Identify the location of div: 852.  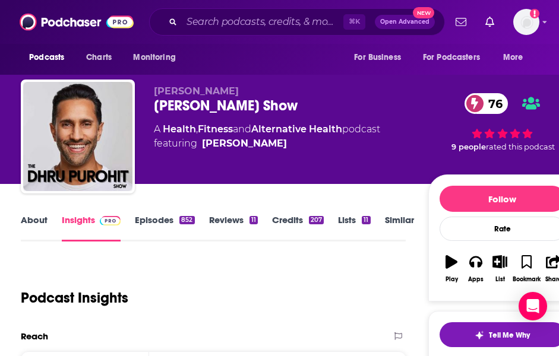
(186, 220).